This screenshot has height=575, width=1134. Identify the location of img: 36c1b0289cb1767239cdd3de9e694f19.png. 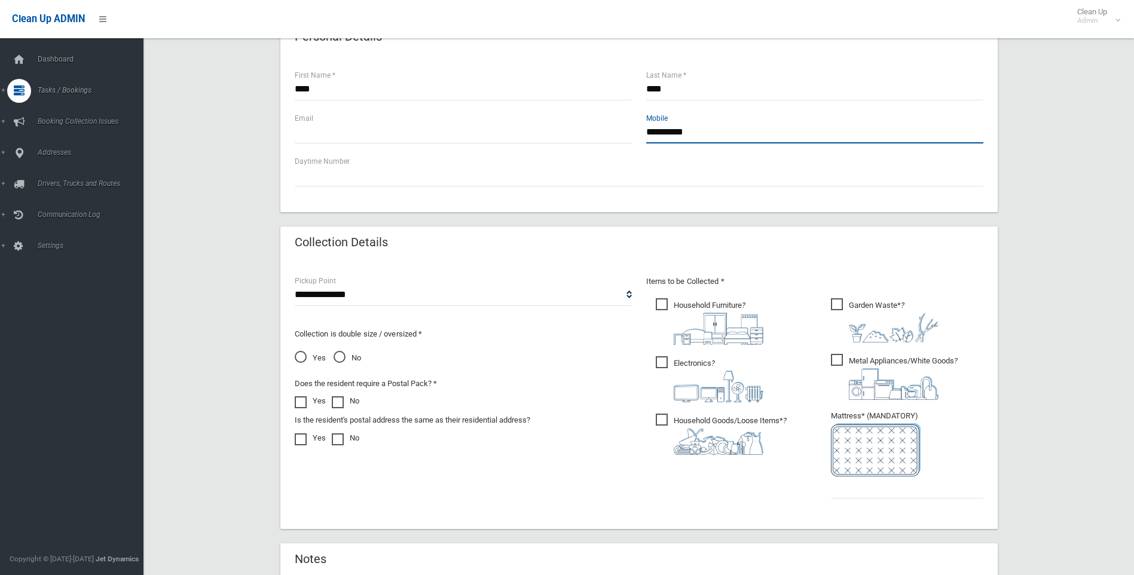
(894, 384).